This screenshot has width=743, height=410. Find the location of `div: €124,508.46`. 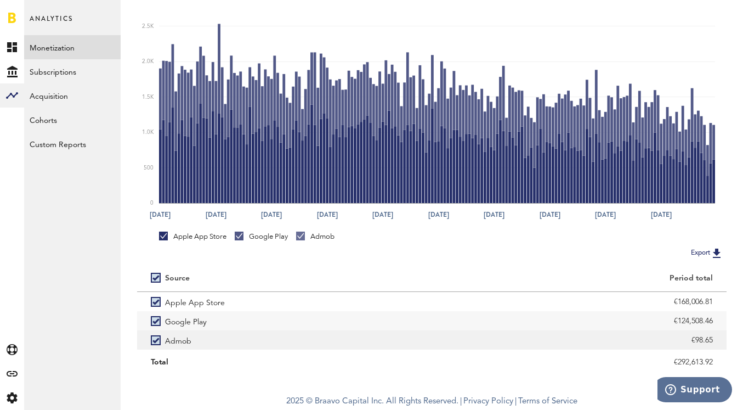

div: €124,508.46 is located at coordinates (580, 321).